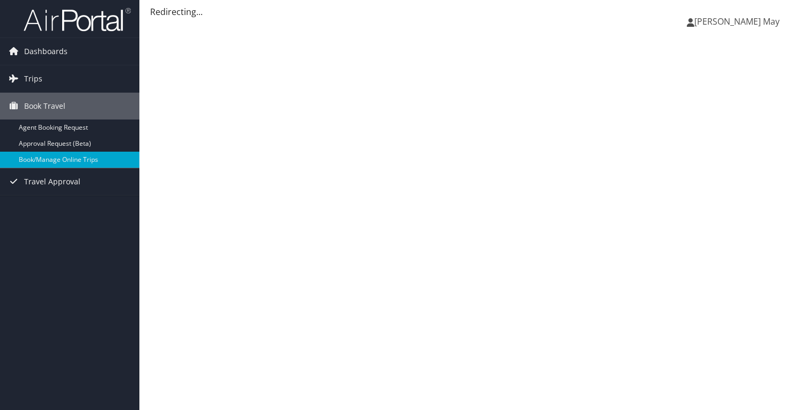 Image resolution: width=801 pixels, height=410 pixels. I want to click on span: Dashboards, so click(46, 51).